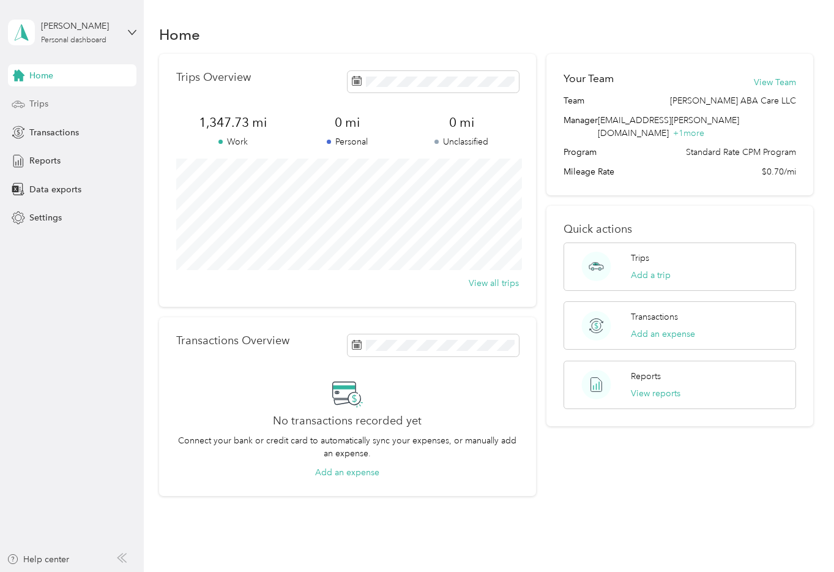 Image resolution: width=834 pixels, height=572 pixels. I want to click on button: View Team, so click(775, 82).